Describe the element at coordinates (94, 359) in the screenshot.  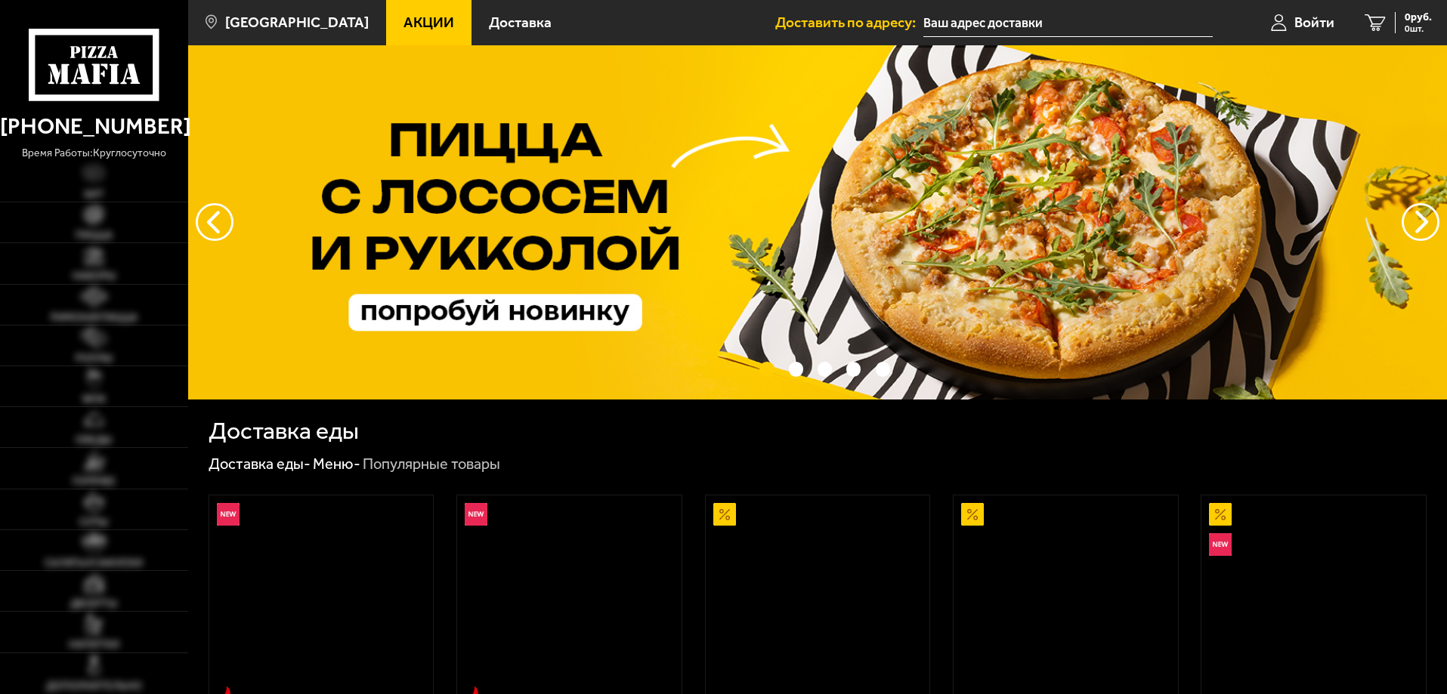
I see `span: Роллы` at that location.